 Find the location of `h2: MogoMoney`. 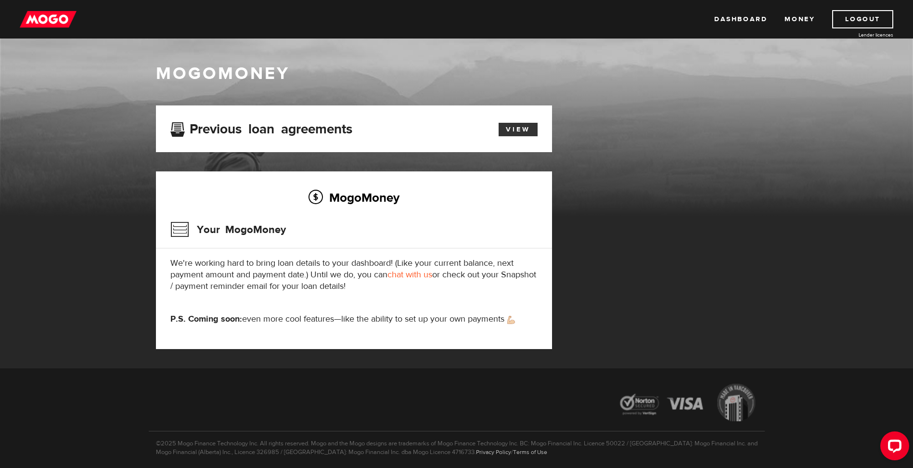

h2: MogoMoney is located at coordinates (354, 197).